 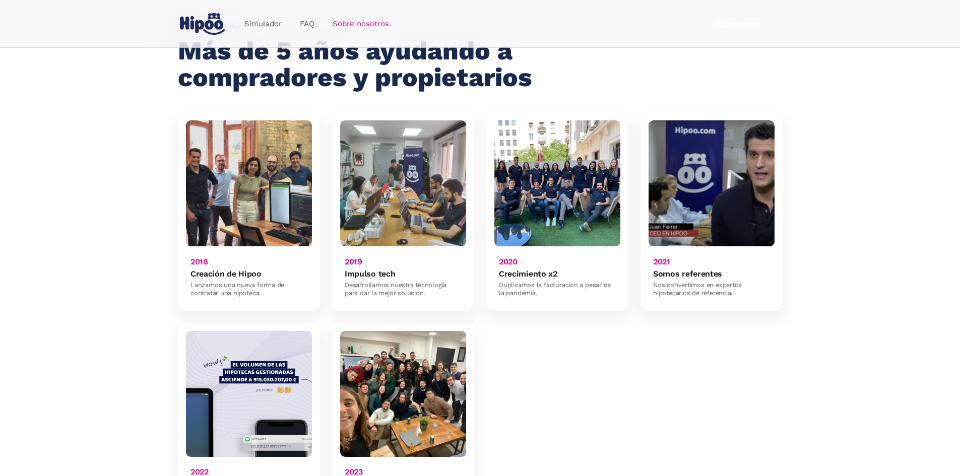 What do you see at coordinates (737, 24) in the screenshot?
I see `a: Comenzar` at bounding box center [737, 24].